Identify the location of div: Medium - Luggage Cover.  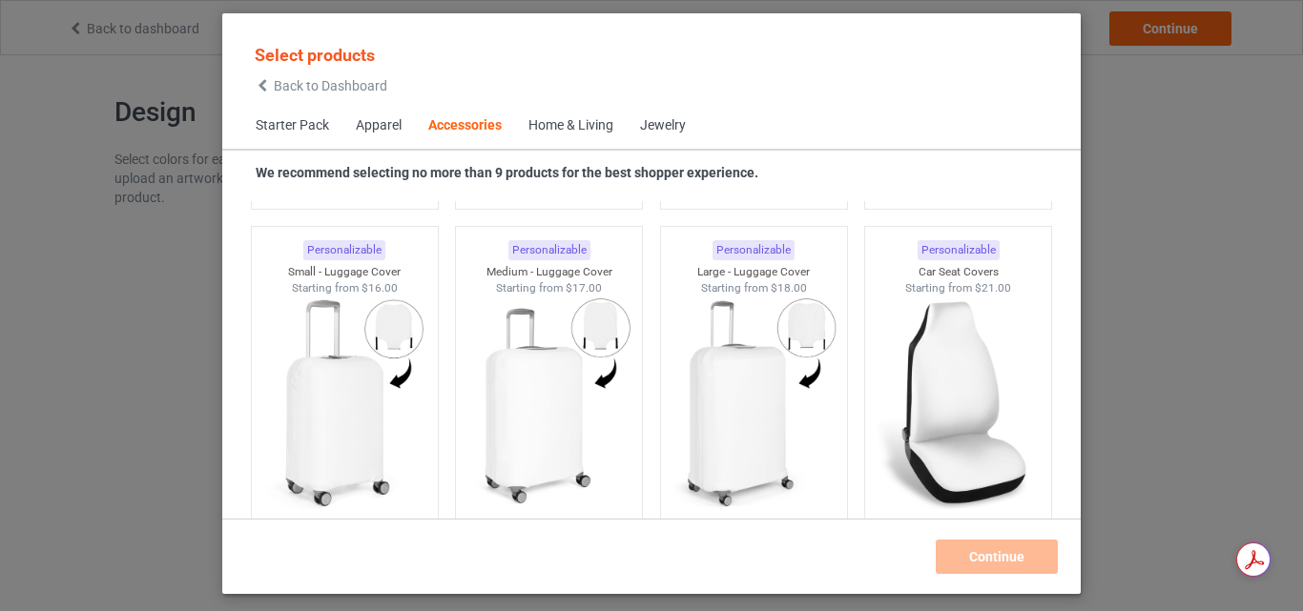
(548, 272).